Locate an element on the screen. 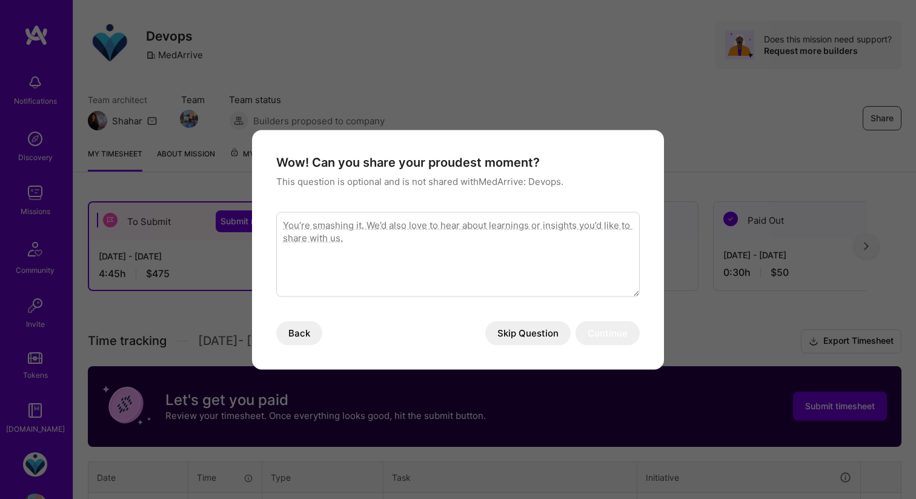  button: Continue is located at coordinates (608, 333).